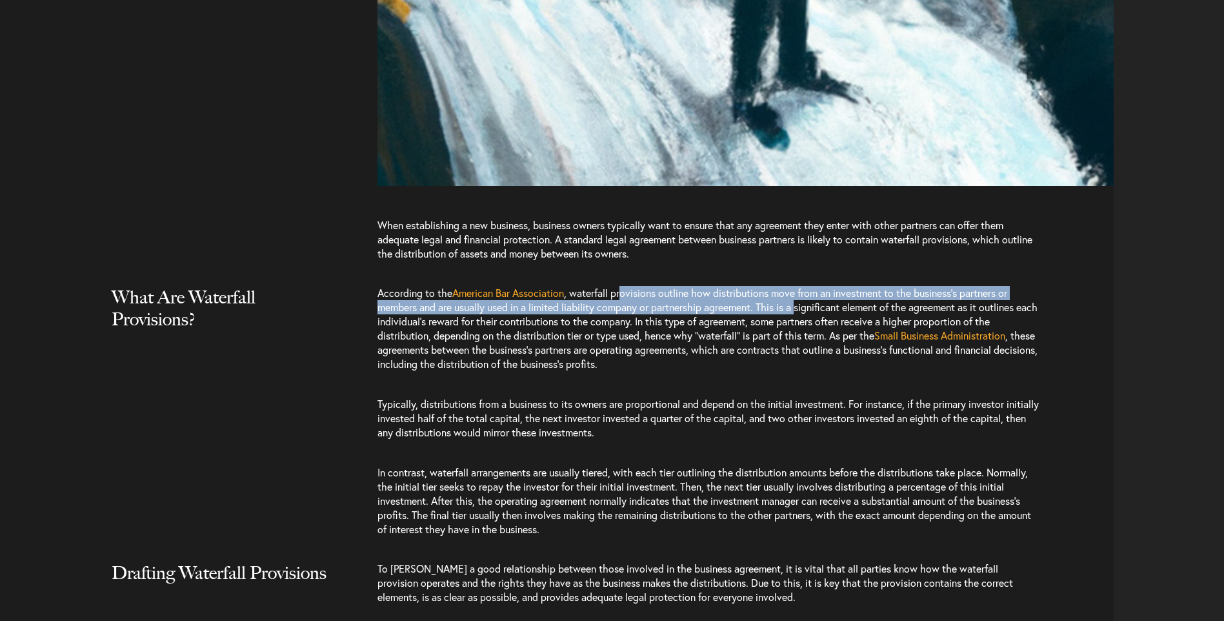  What do you see at coordinates (707, 349) in the screenshot?
I see `span: , these agreements between the business’s partners are operating agreements, which are contracts ...` at bounding box center [707, 349].